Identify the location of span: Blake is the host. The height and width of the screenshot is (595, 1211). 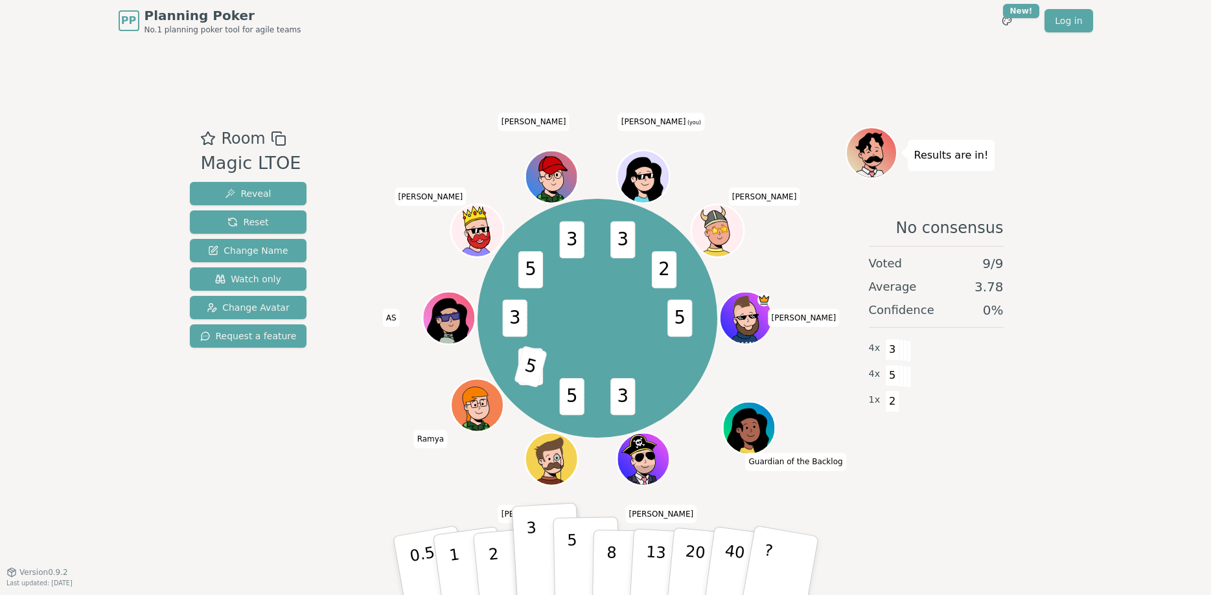
(764, 300).